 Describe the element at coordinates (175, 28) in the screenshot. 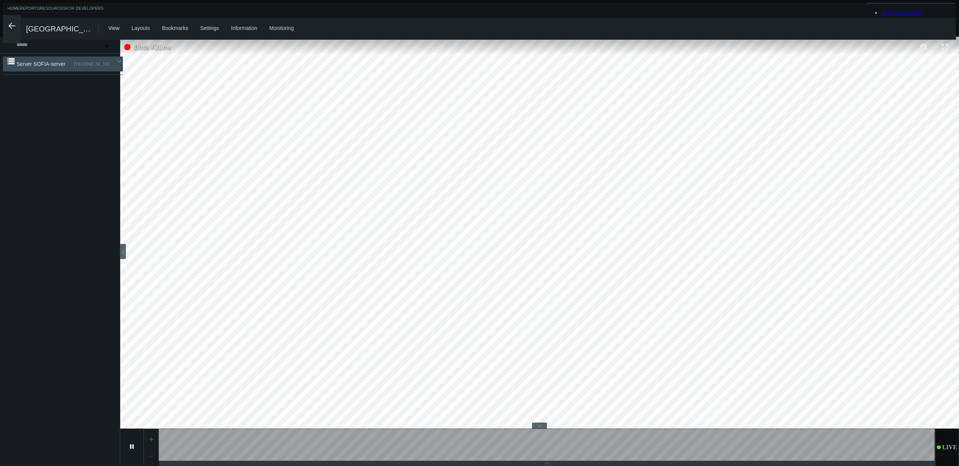

I see `a: Bookmarks` at that location.